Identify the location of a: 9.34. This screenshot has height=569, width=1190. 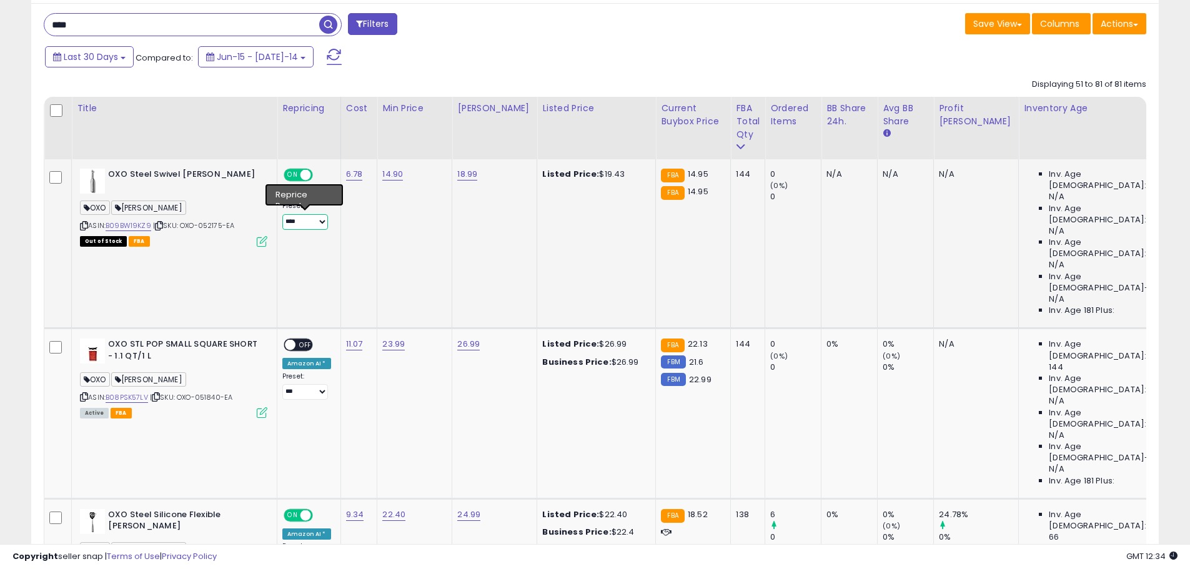
(355, 515).